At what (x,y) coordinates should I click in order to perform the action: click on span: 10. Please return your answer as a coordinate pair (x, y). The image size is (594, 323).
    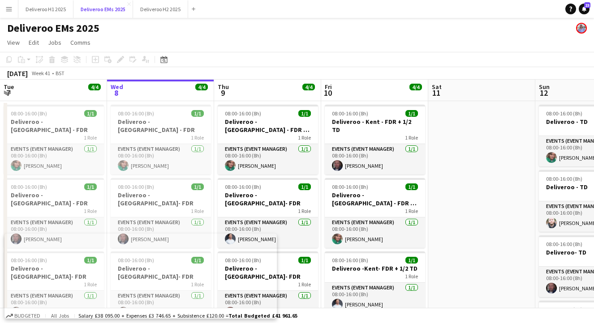
    Looking at the image, I should click on (327, 93).